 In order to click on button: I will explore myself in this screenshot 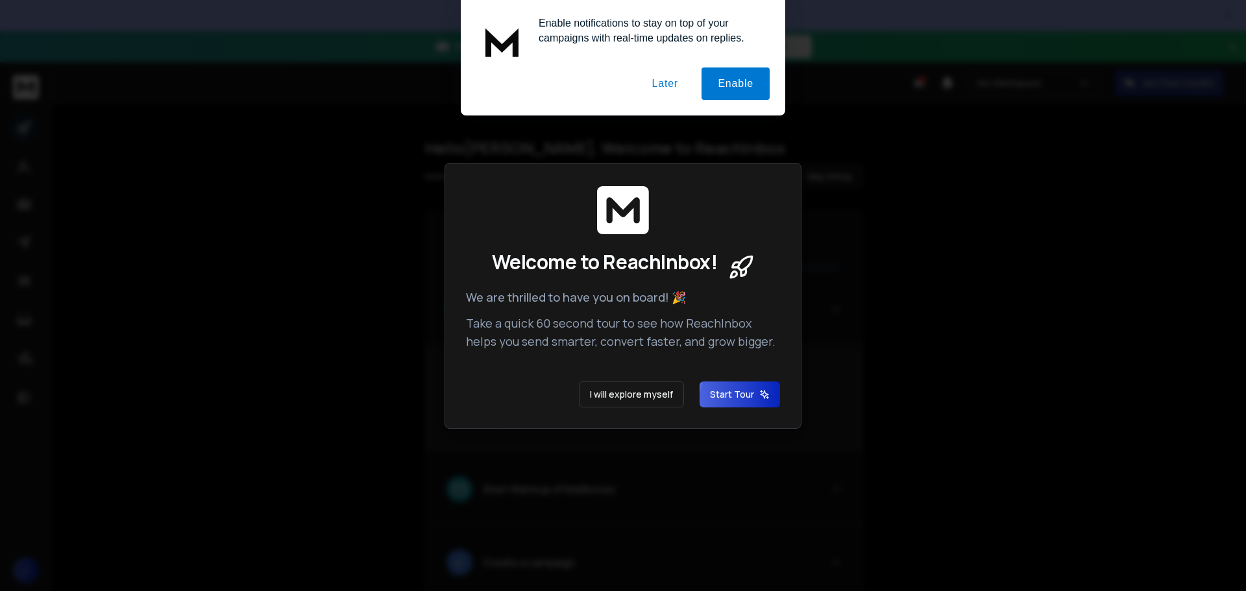, I will do `click(632, 395)`.